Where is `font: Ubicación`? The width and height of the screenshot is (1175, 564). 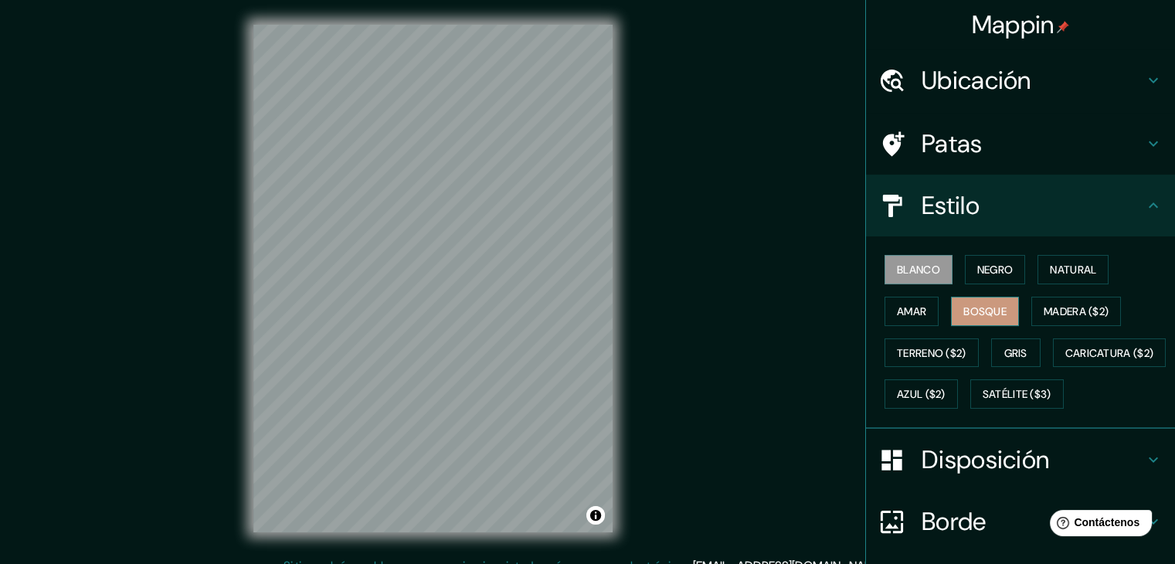
font: Ubicación is located at coordinates (976, 80).